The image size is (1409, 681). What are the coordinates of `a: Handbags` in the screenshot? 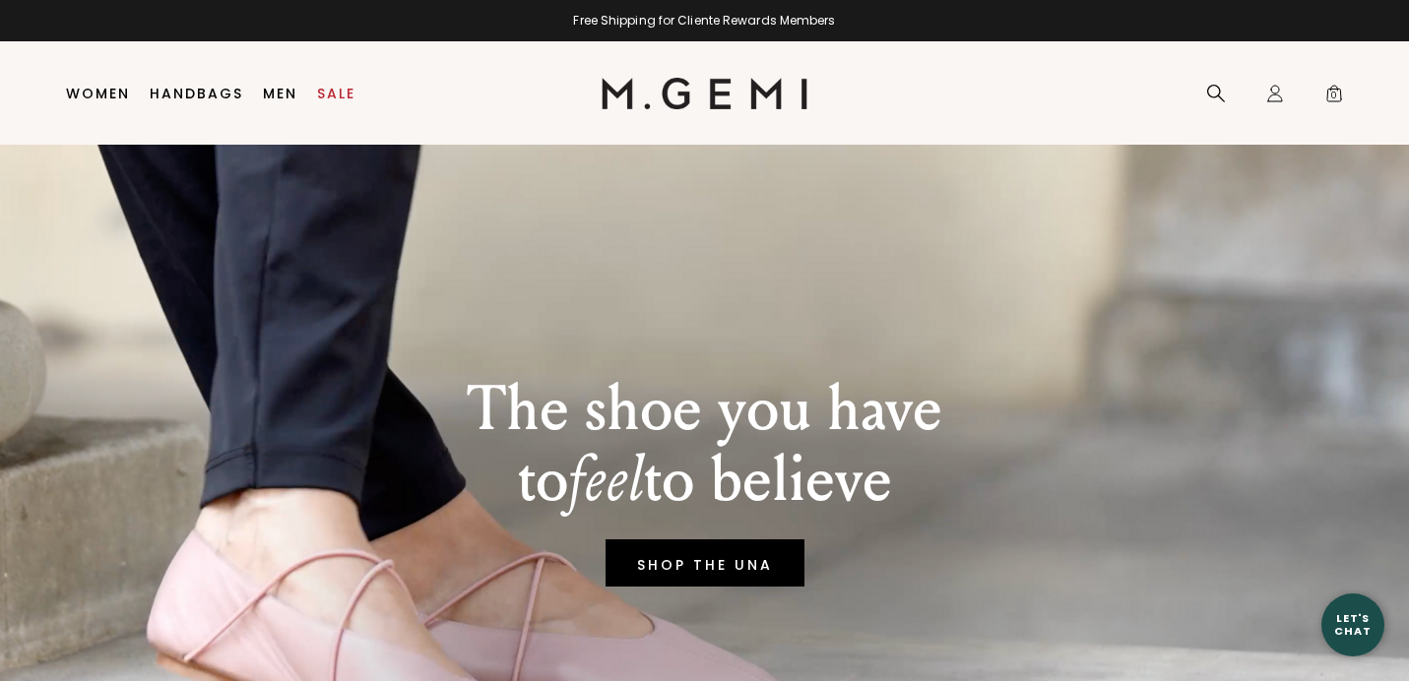 It's located at (196, 94).